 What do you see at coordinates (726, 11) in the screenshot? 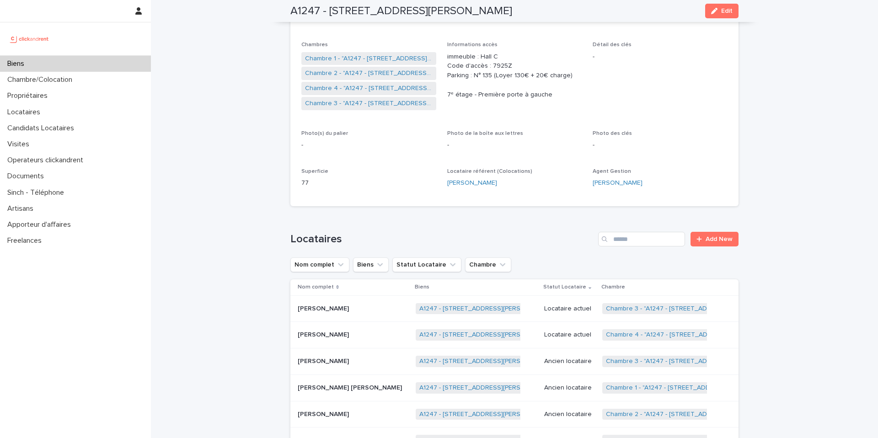
I see `span: Edit` at bounding box center [726, 11].